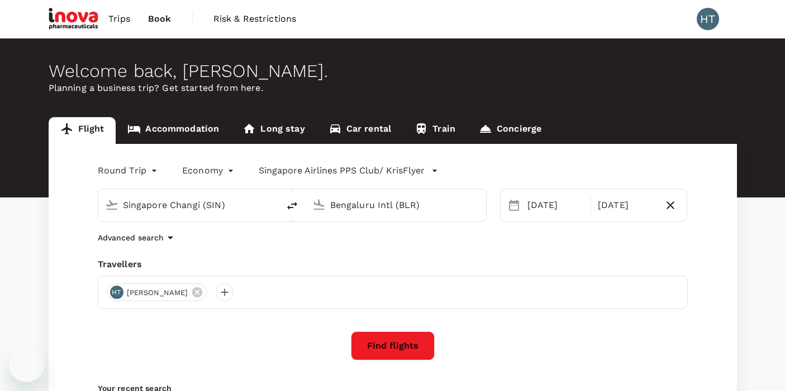  I want to click on p: Singapore Airlines PPS Club/ KrisFlyer, so click(341, 171).